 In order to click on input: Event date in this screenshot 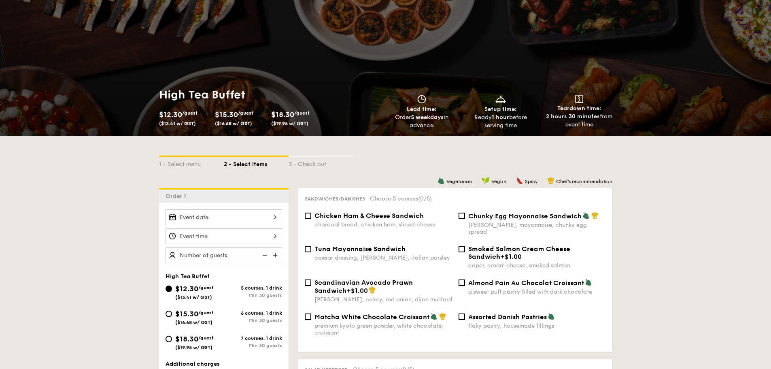, I will do `click(224, 217)`.